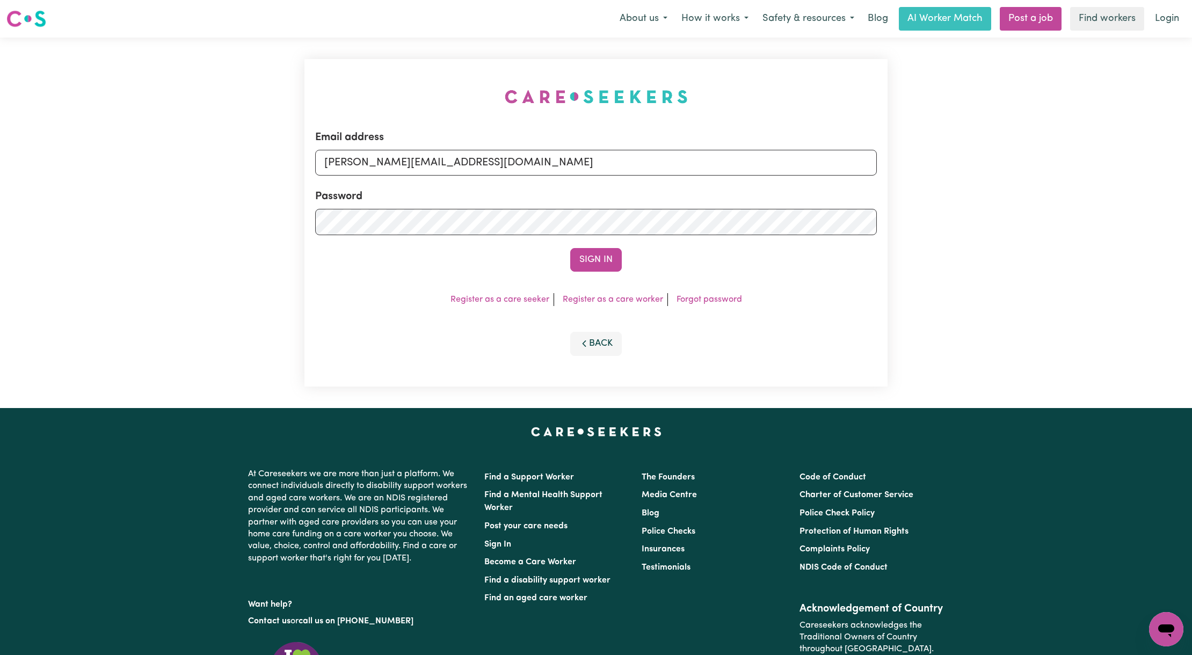 The image size is (1192, 655). I want to click on a: Become a Care Worker, so click(530, 562).